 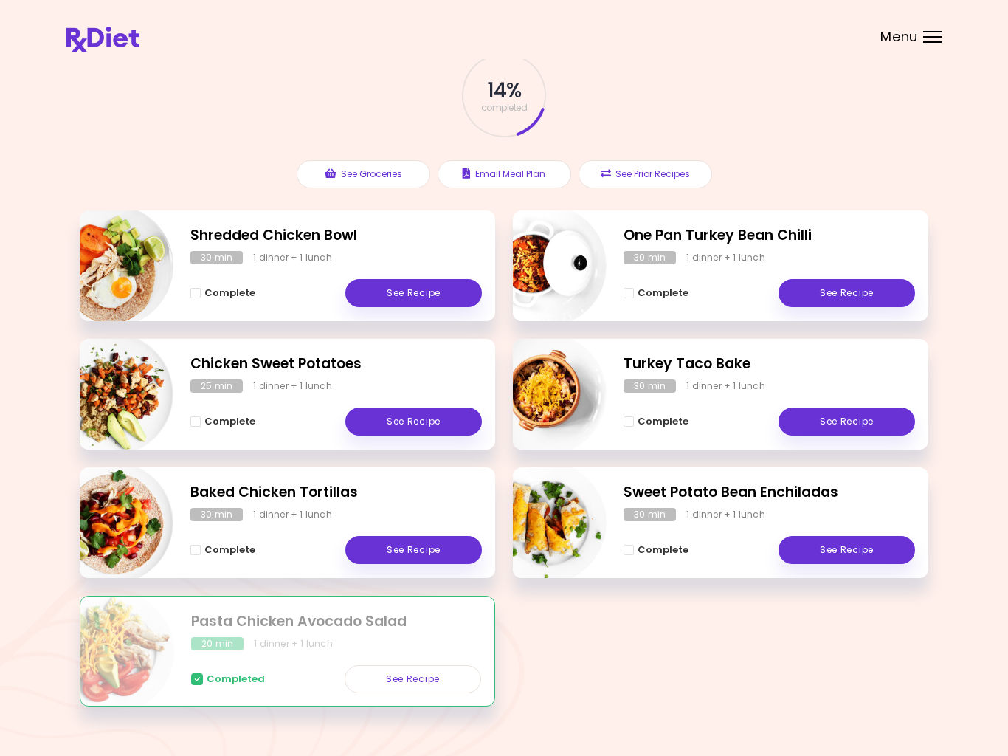 What do you see at coordinates (103, 39) in the screenshot?
I see `img: RxDiet` at bounding box center [103, 39].